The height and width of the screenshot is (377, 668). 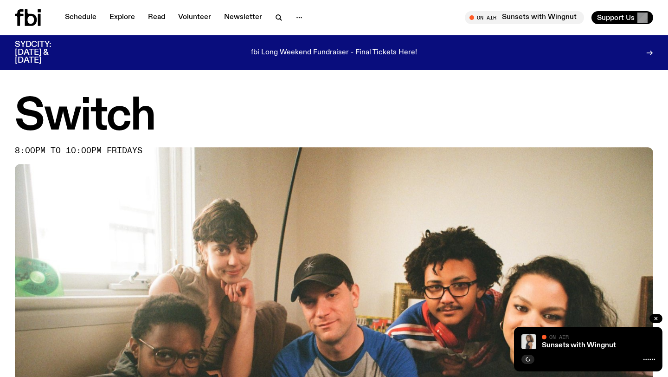 I want to click on a: Newsletter, so click(x=243, y=18).